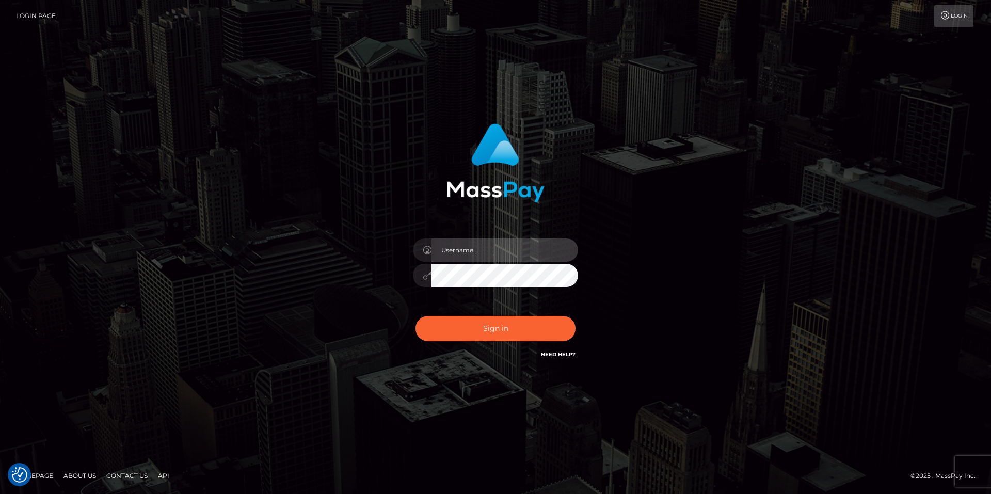  What do you see at coordinates (946, 476) in the screenshot?
I see `div: © 2025 , MassPay Inc.` at bounding box center [946, 476].